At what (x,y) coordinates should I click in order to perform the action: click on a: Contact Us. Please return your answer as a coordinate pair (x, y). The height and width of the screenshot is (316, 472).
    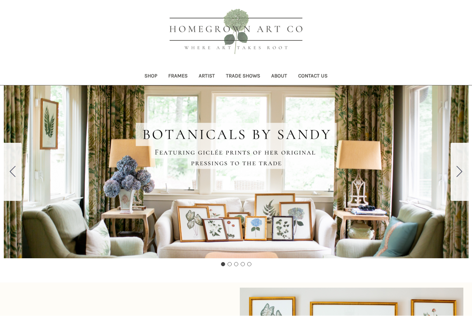
    Looking at the image, I should click on (313, 77).